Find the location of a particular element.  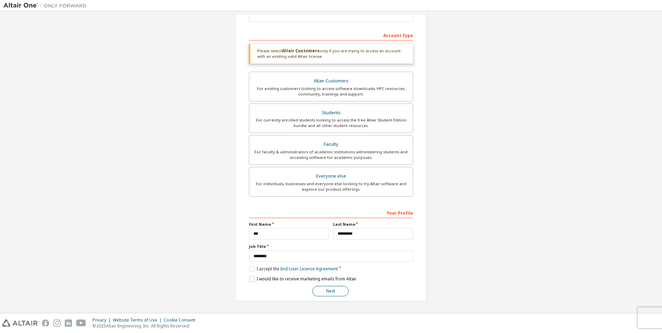

div: For individuals, businesses and everyone else looking to try Altair software and explore our prod... is located at coordinates (331, 187).